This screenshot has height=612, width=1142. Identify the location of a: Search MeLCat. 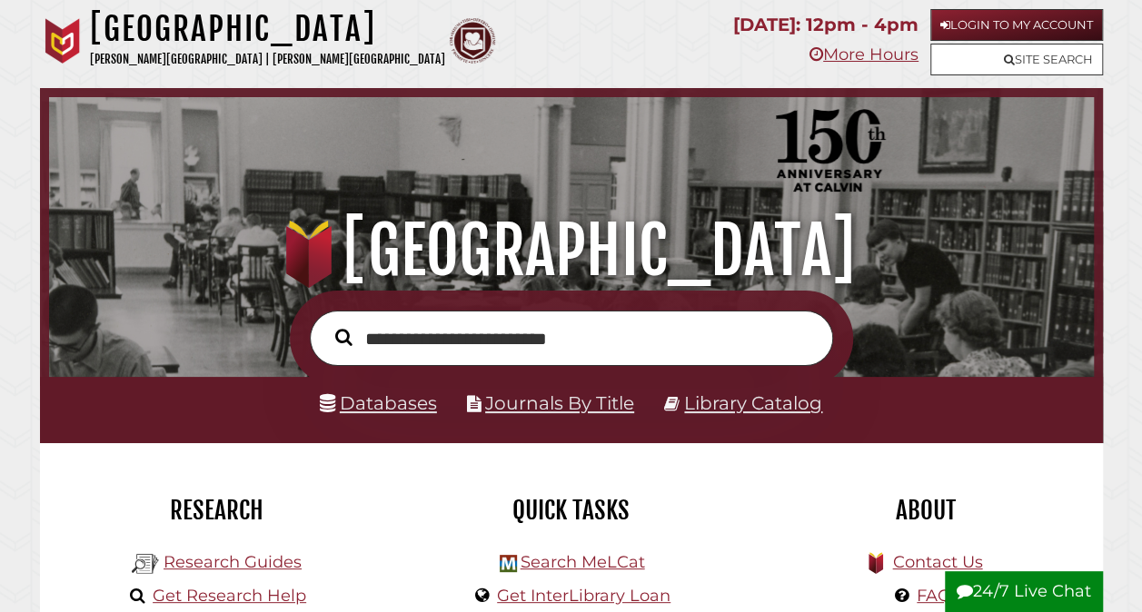
(582, 562).